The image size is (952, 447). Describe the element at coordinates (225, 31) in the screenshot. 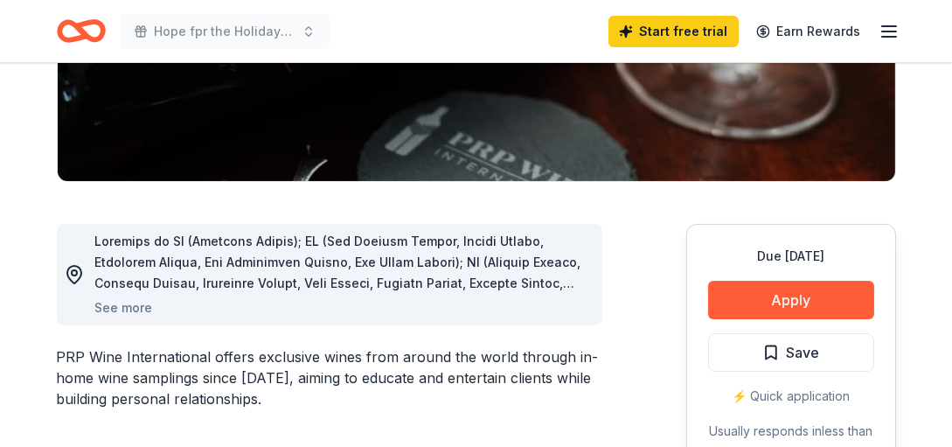

I see `button: Hope fpr the Holidays 2025` at that location.